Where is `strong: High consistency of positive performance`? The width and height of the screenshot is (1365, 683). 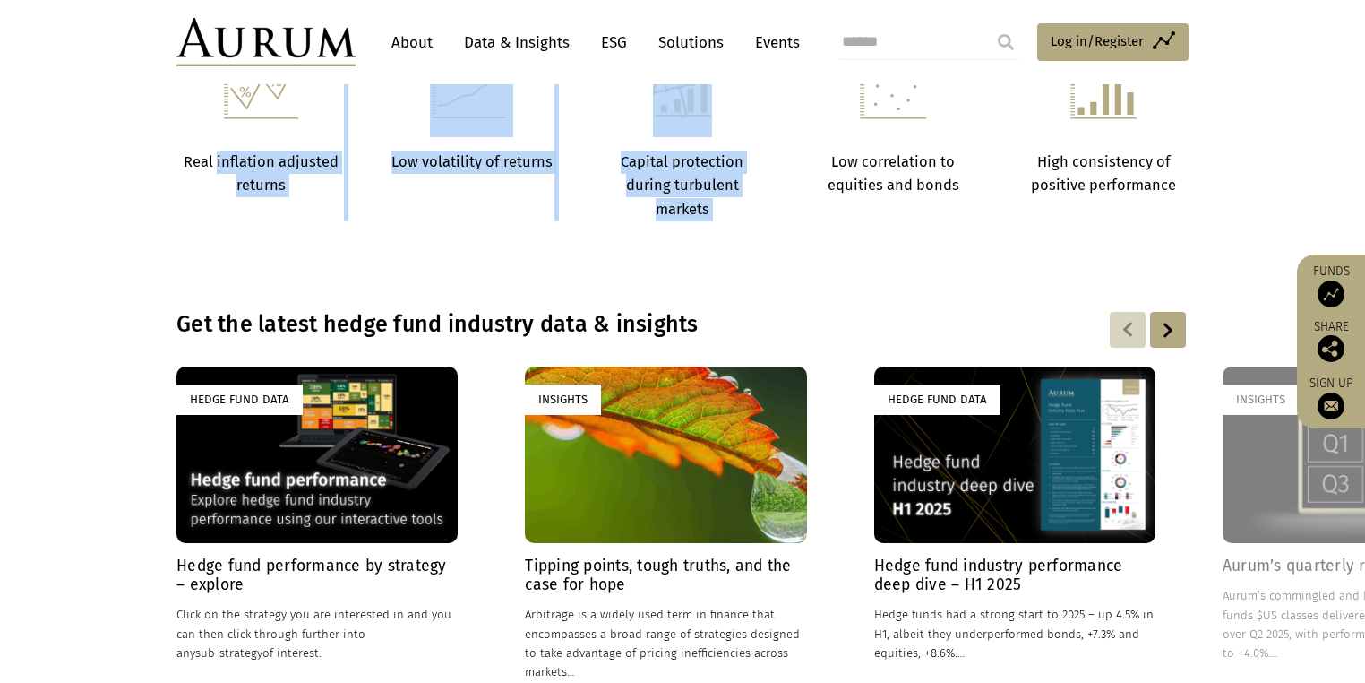 strong: High consistency of positive performance is located at coordinates (1104, 173).